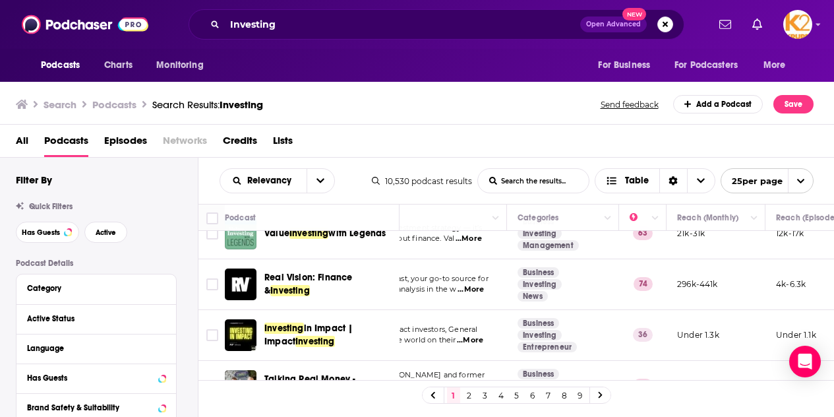 The width and height of the screenshot is (834, 417). Describe the element at coordinates (613, 24) in the screenshot. I see `button: Open AdvancedNew` at that location.